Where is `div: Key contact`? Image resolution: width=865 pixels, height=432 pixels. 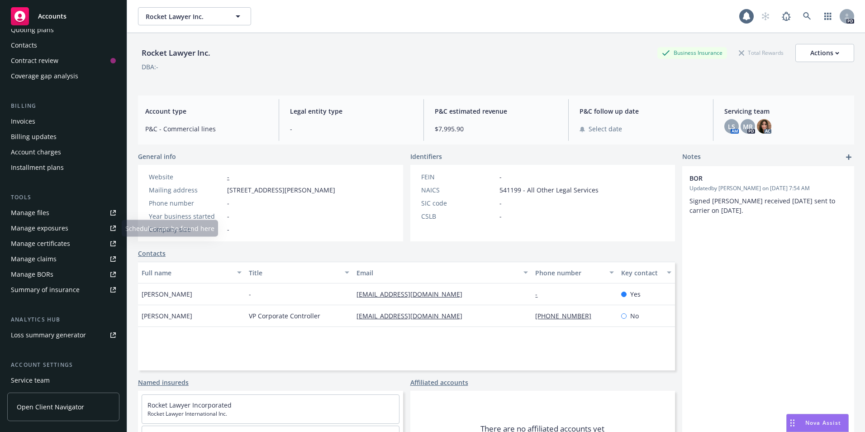 div: Key contact is located at coordinates (641, 272).